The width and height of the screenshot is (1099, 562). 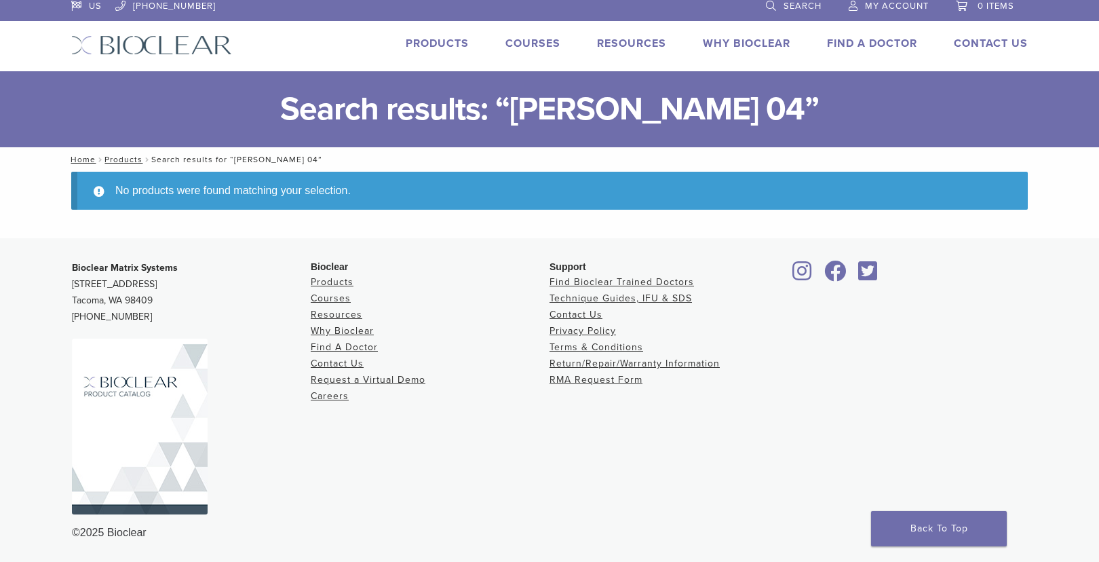 I want to click on a: Request a Virtual Demo, so click(x=368, y=379).